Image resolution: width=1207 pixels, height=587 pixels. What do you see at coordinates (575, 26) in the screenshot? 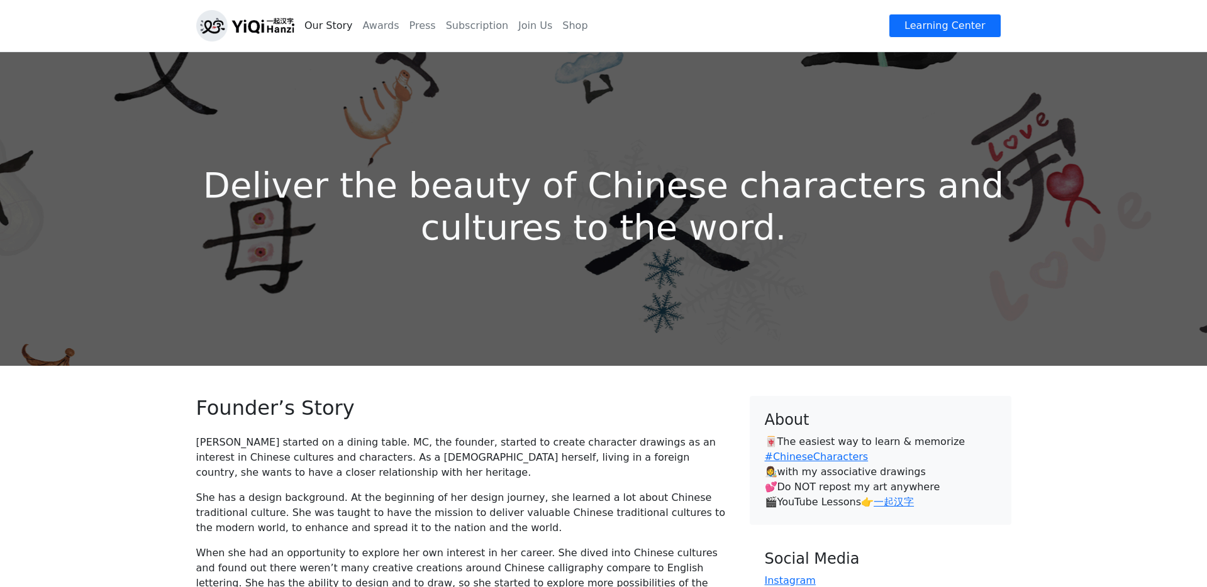
I see `a: Shop` at bounding box center [575, 26].